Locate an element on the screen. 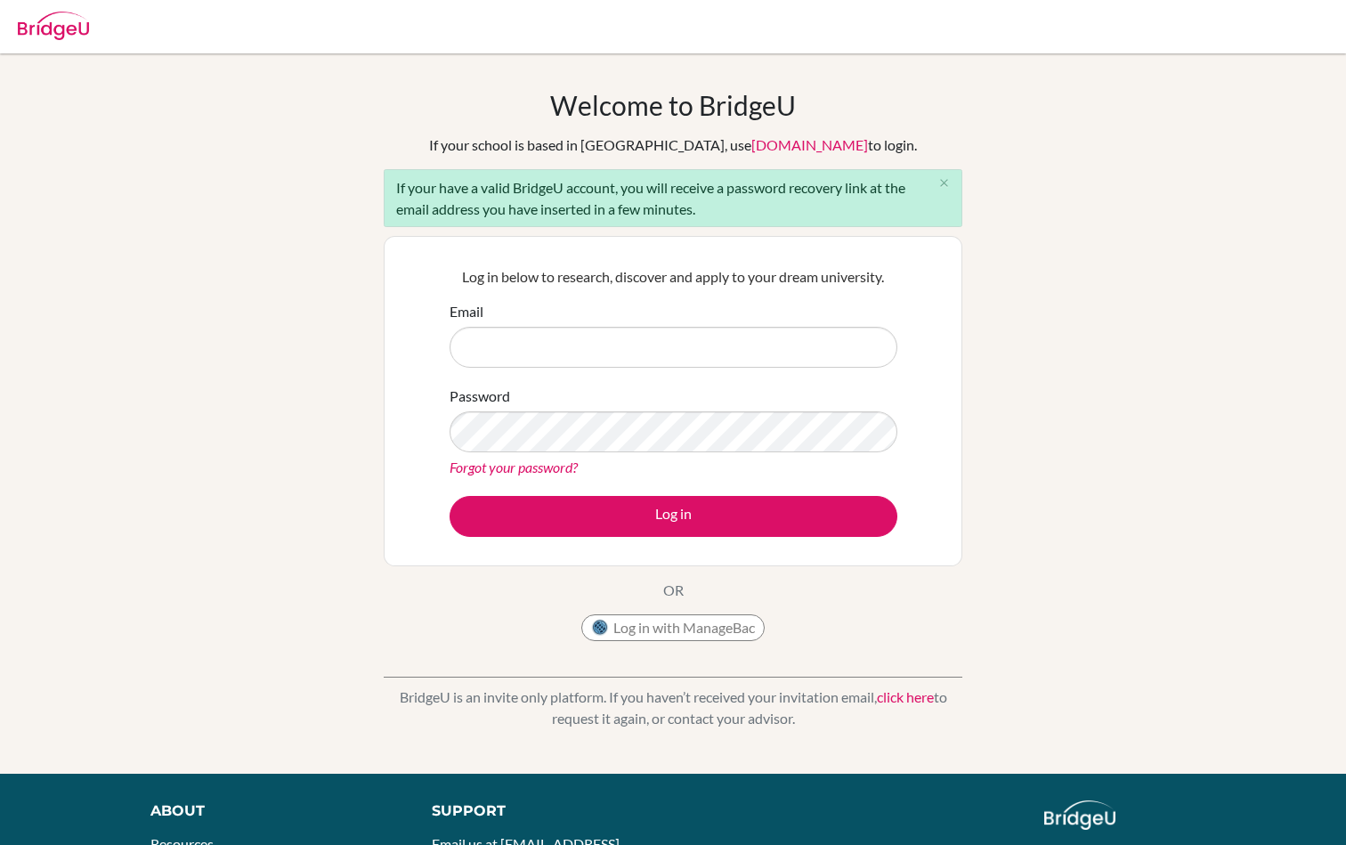 The image size is (1346, 845). div: If your have a valid BridgeU account, you will receive a password recovery link at the email addr... is located at coordinates (673, 198).